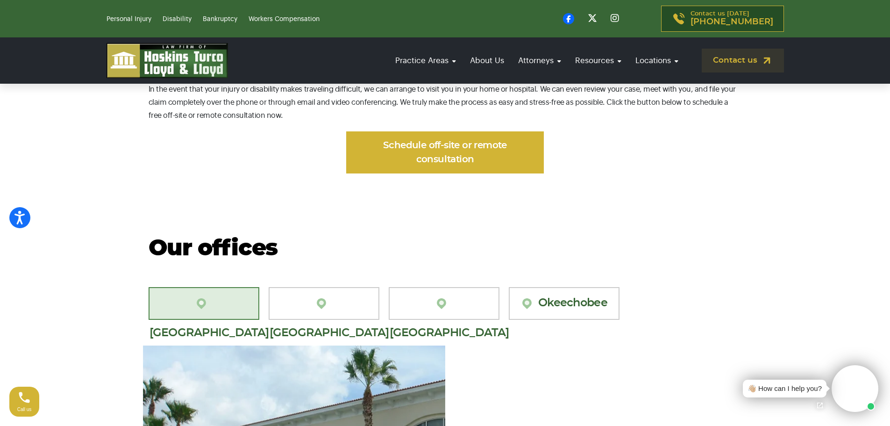 This screenshot has height=426, width=890. What do you see at coordinates (743, 60) in the screenshot?
I see `a: Contact us` at bounding box center [743, 60].